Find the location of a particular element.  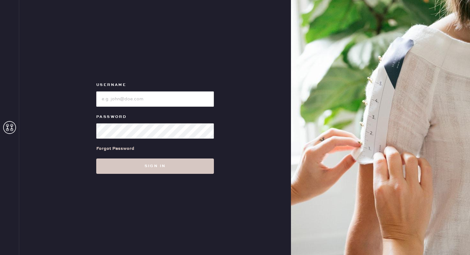

div: Forgot Password is located at coordinates (115, 149).